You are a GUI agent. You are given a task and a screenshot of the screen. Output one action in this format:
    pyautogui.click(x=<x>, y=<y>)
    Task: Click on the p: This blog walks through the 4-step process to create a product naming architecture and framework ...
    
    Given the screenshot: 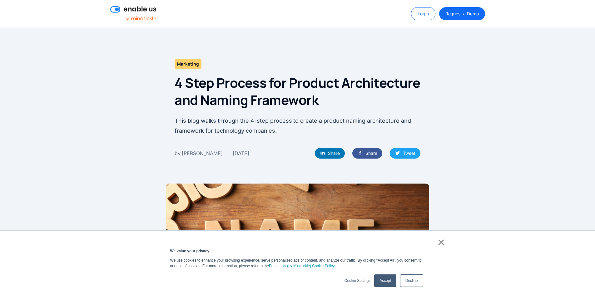 What is the action you would take?
    pyautogui.click(x=297, y=126)
    